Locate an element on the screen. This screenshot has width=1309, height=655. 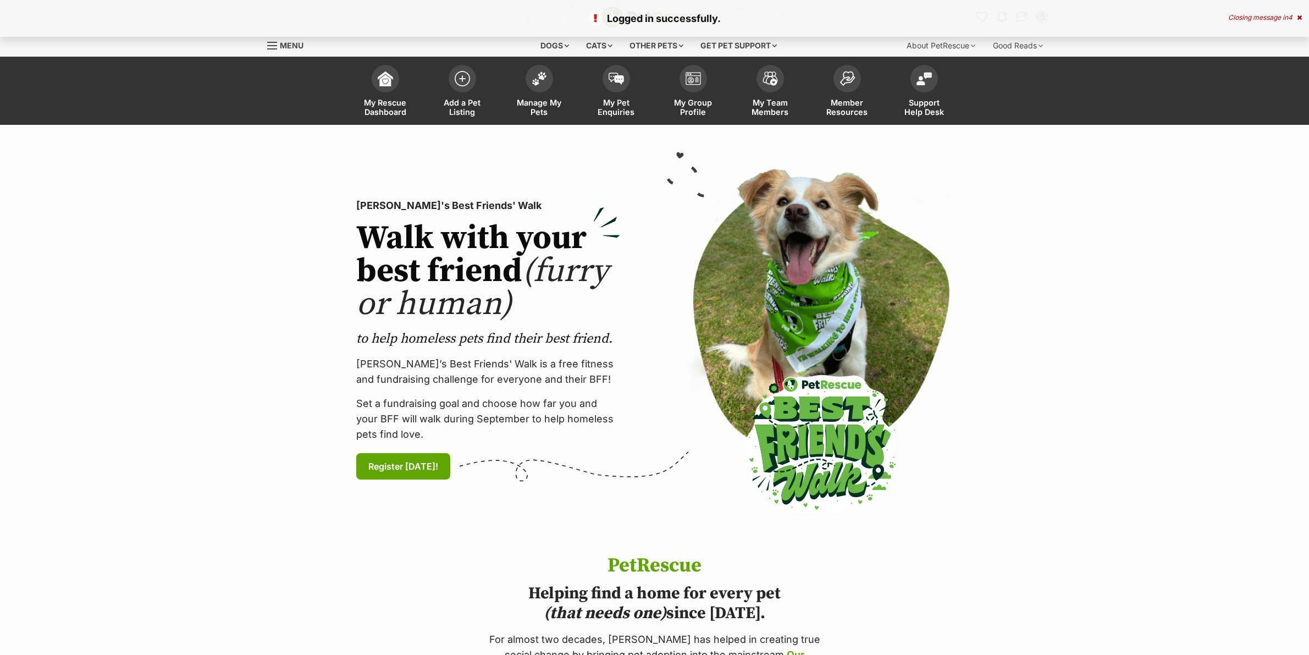
div: Other pets is located at coordinates (656, 46).